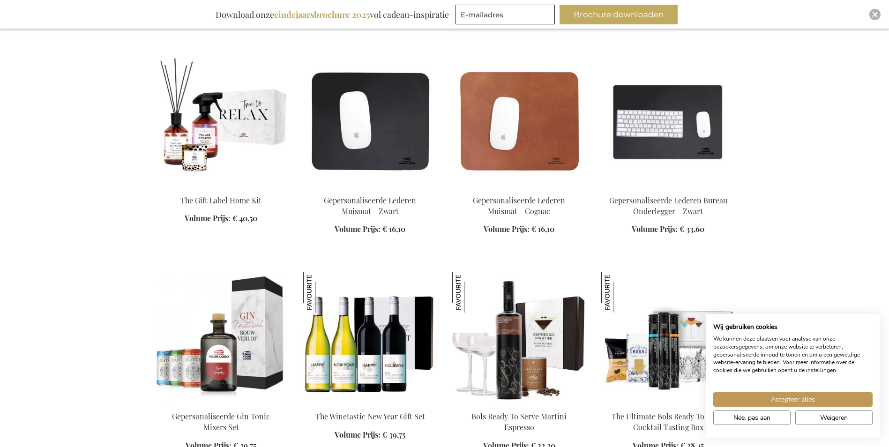 The height and width of the screenshot is (447, 889). What do you see at coordinates (875, 15) in the screenshot?
I see `img: Close` at bounding box center [875, 15].